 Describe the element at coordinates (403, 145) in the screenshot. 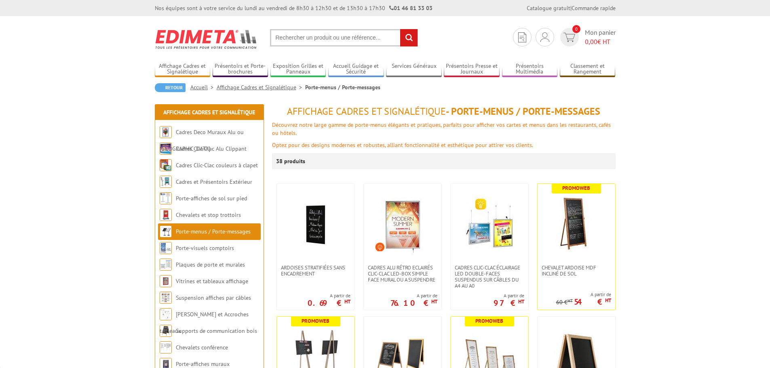

I see `span: Optez pour des designs modernes et robustes, alliant fonctionnalité et esthétique pour attirer vo...` at that location.